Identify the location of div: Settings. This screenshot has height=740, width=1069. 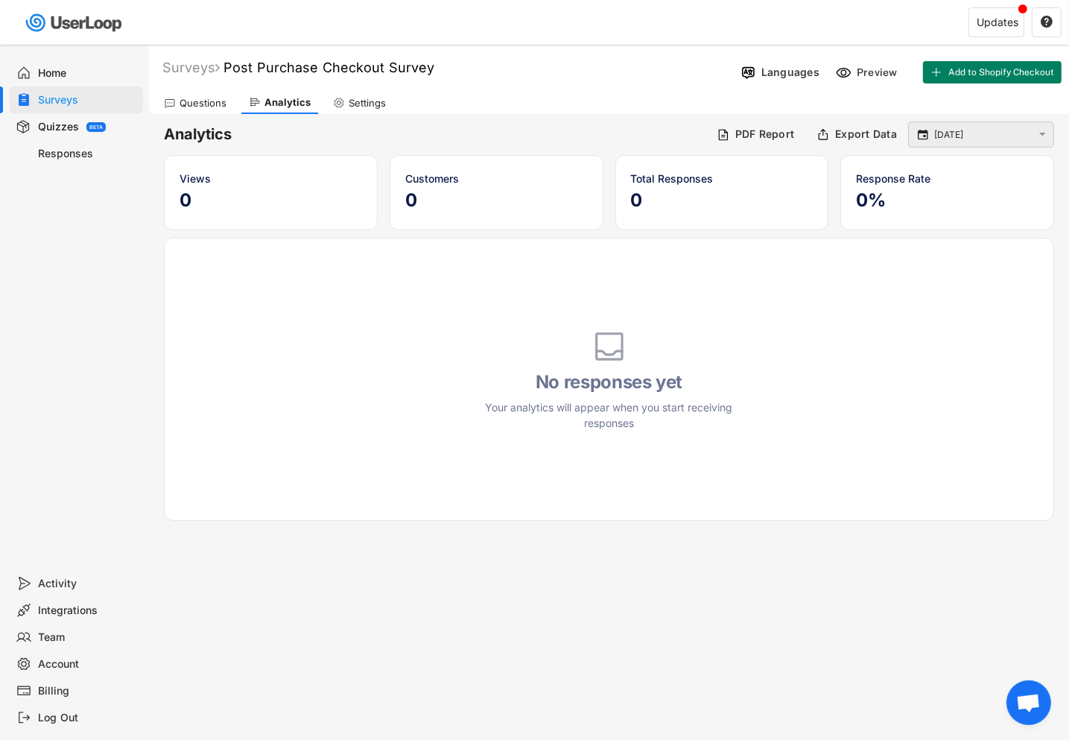
(367, 103).